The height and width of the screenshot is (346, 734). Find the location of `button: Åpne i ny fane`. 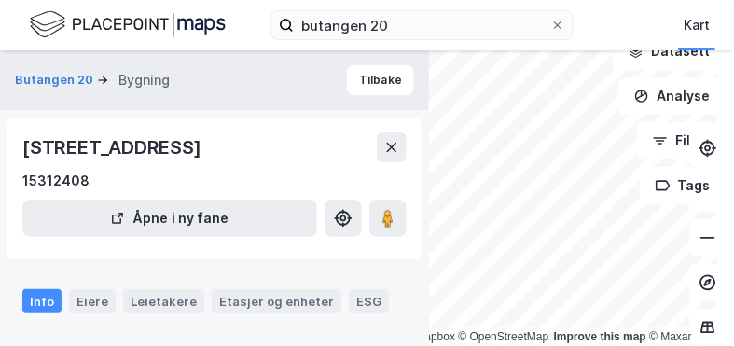

button: Åpne i ny fane is located at coordinates (170, 218).